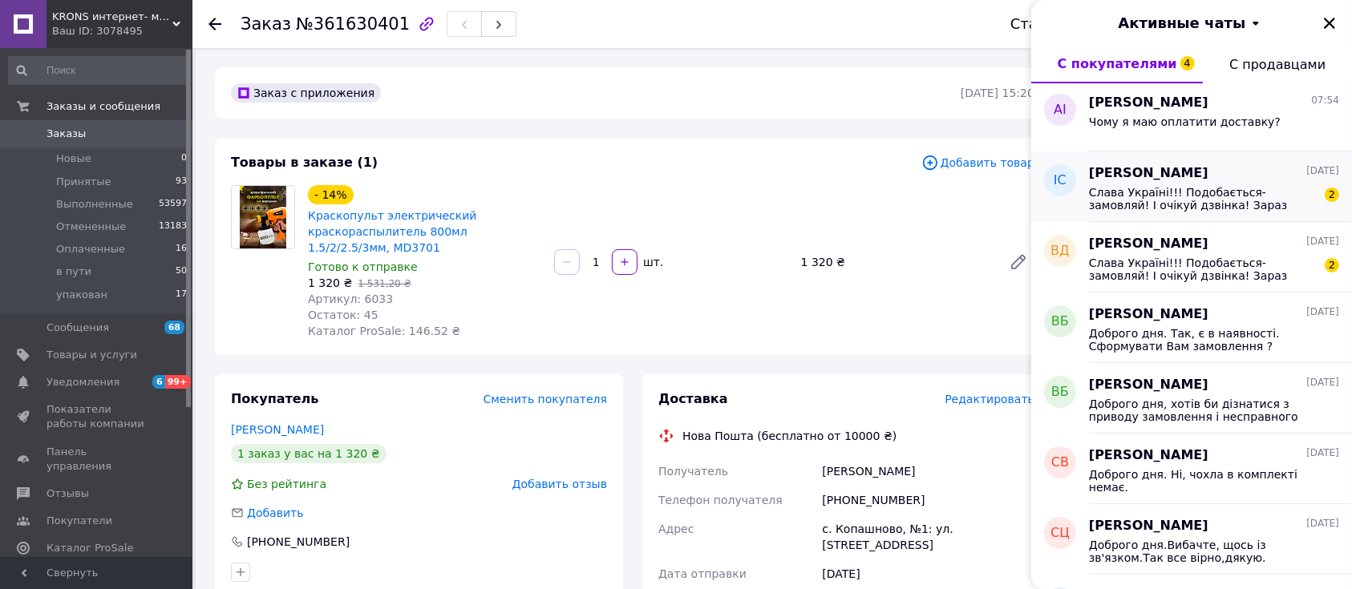  What do you see at coordinates (384, 331) in the screenshot?
I see `span: Каталог ProSale: 146.52 ₴` at bounding box center [384, 331].